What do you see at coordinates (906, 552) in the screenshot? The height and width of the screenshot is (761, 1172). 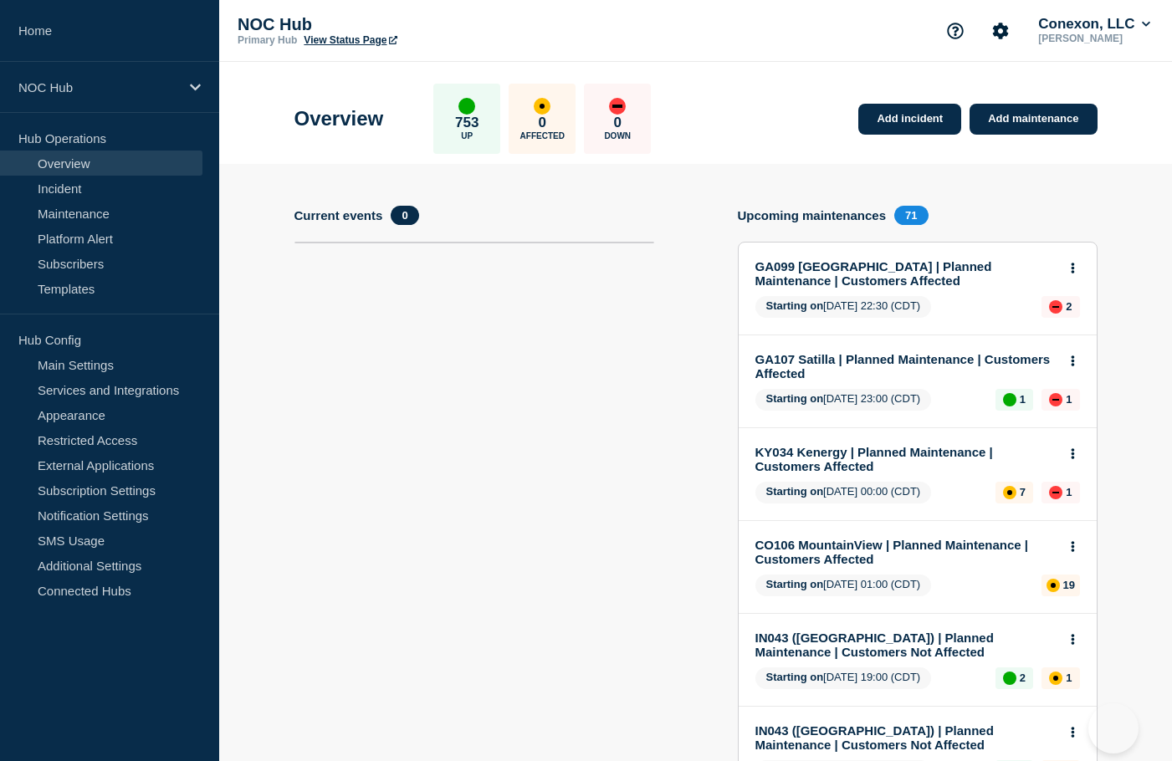 I see `a: CO106 MountainView | Planned Maintenance | Customers Affected` at bounding box center [906, 552].